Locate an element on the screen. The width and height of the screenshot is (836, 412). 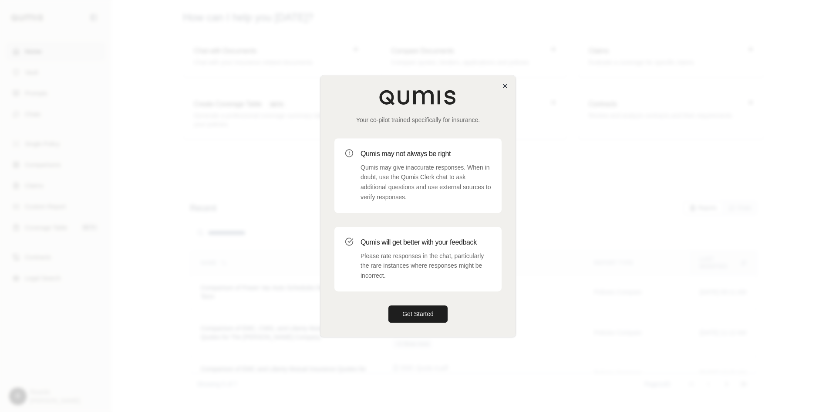
h3: Qumis may not always be right is located at coordinates (426, 154).